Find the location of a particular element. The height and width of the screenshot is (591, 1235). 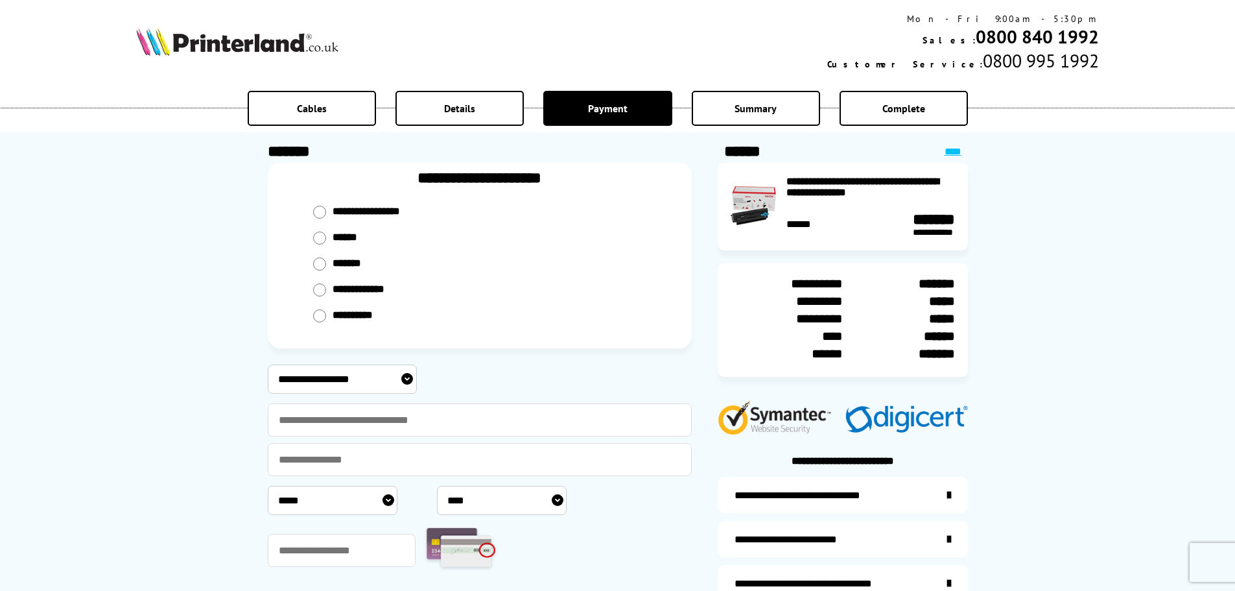

span: Customer Service: is located at coordinates (905, 64).